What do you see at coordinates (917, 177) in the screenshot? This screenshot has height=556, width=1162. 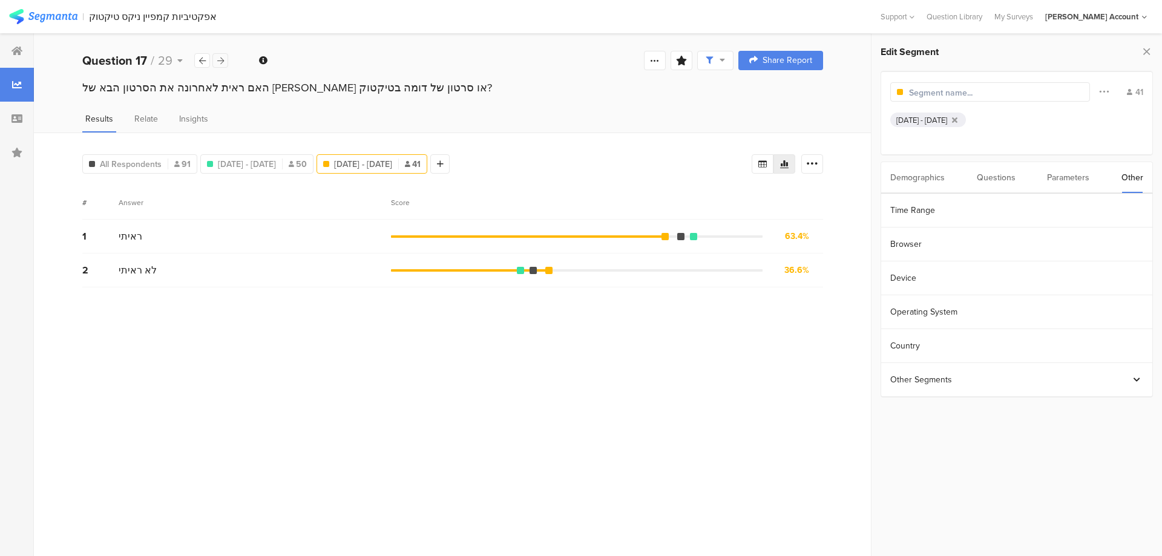 I see `div: Demographics` at bounding box center [917, 177].